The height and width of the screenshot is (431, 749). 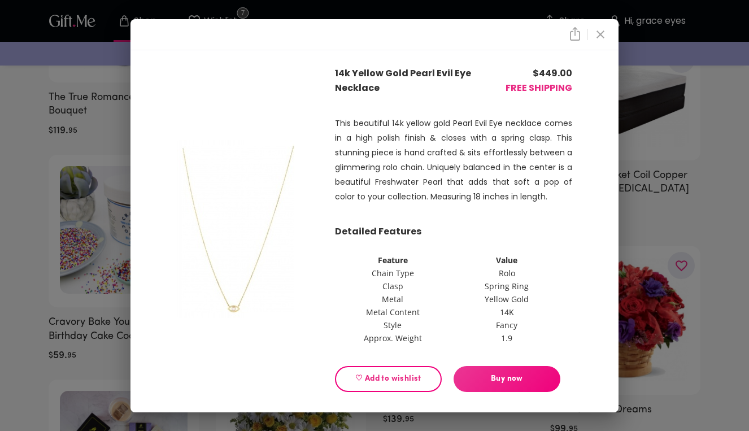 I want to click on p: $ 449.00, so click(x=537, y=73).